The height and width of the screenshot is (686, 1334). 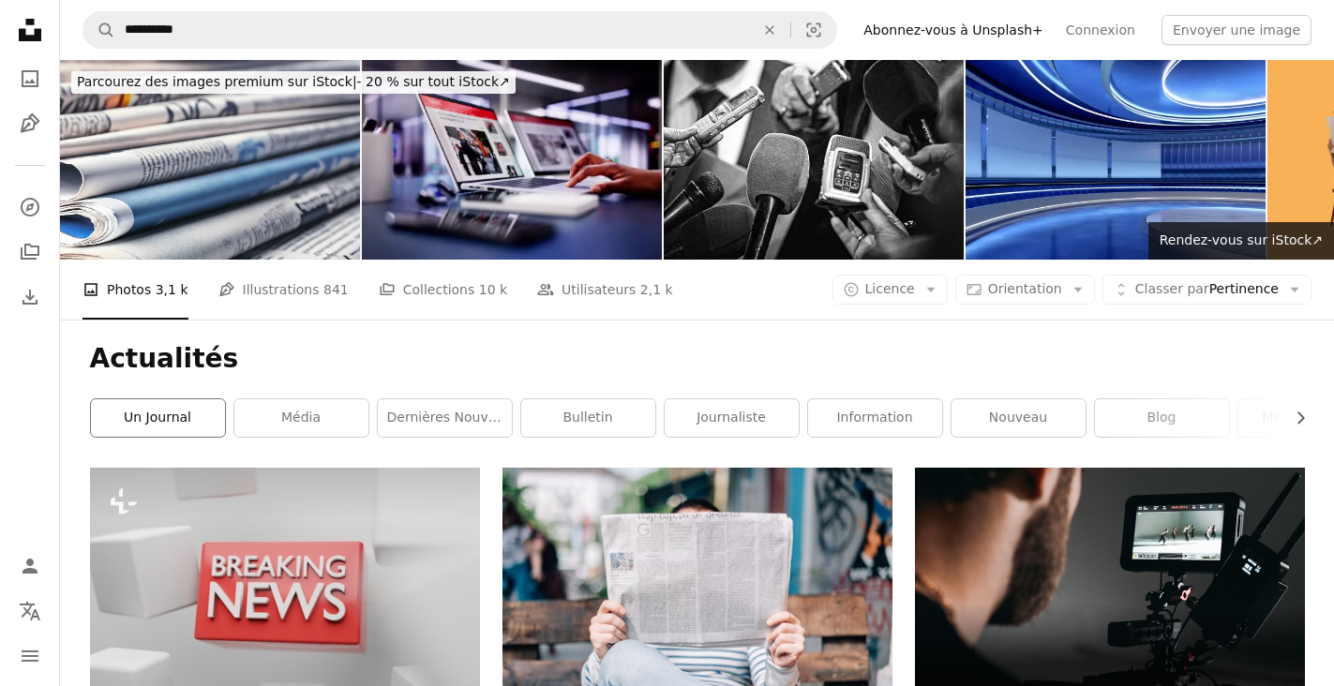 I want to click on a: Photos, so click(x=30, y=79).